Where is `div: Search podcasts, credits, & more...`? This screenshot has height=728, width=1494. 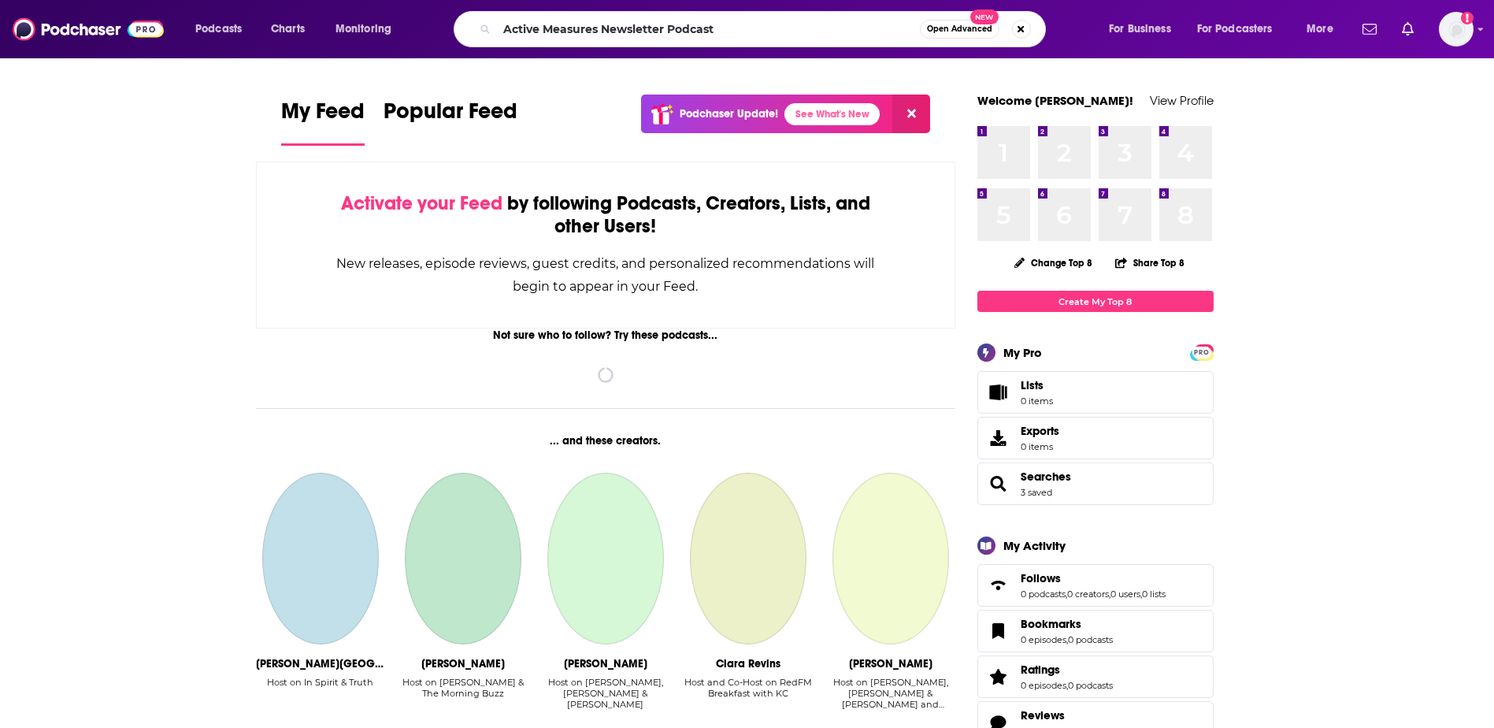 div: Search podcasts, credits, & more... is located at coordinates (765, 29).